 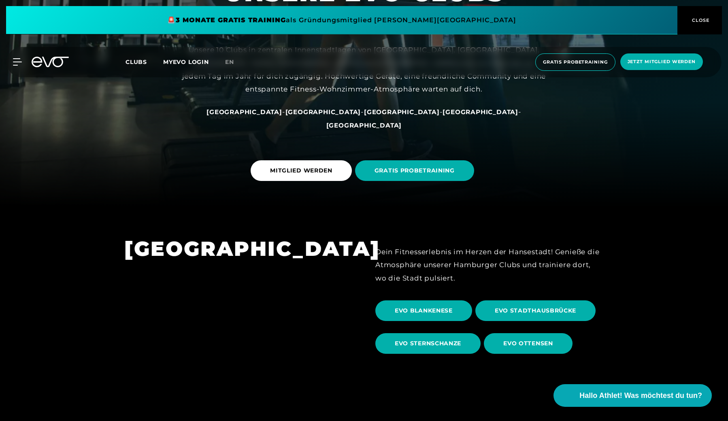 What do you see at coordinates (430, 343) in the screenshot?
I see `a: EVO STERNSCHANZE` at bounding box center [430, 343].